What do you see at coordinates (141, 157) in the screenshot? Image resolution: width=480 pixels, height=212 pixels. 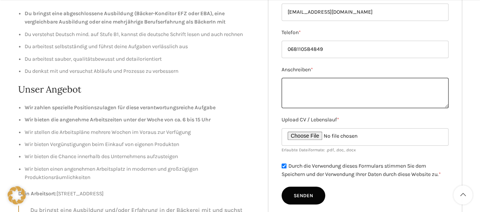 I see `li: Wir bieten die Chance innerhalb des Unternehmens aufzusteigen` at bounding box center [141, 157].